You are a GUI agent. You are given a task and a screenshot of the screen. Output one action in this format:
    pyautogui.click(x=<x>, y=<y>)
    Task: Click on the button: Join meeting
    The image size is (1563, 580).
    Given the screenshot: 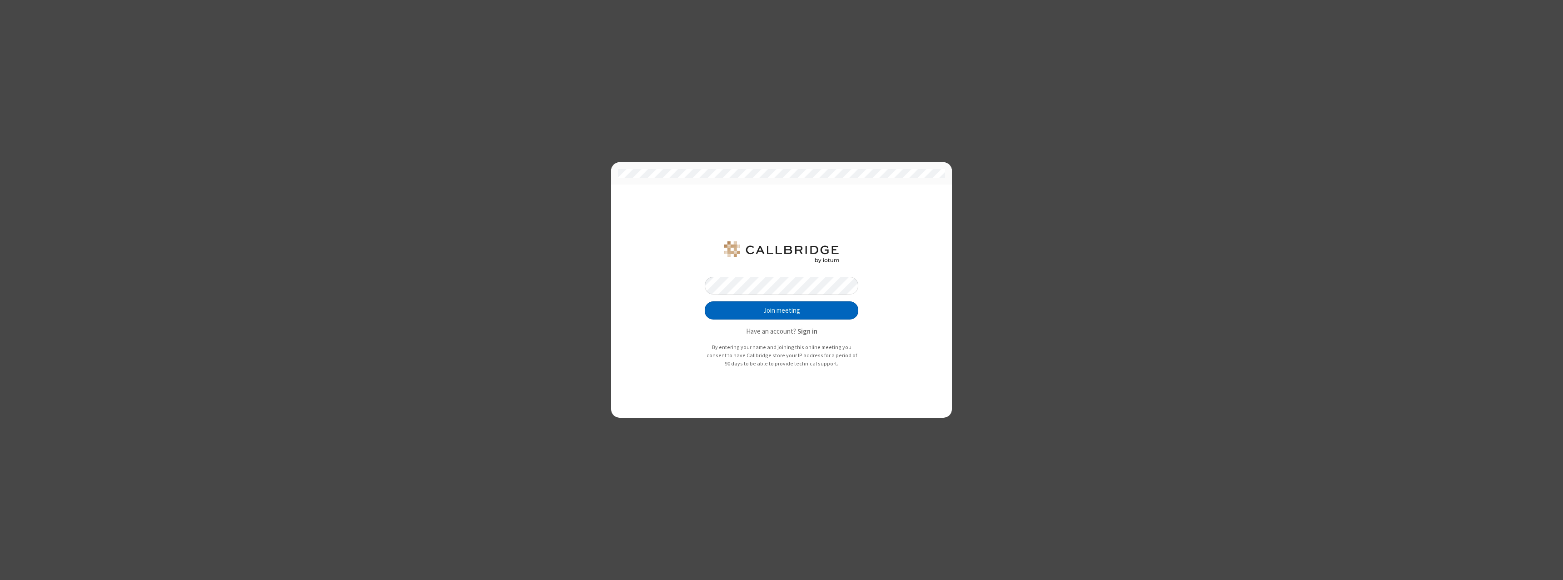 What is the action you would take?
    pyautogui.click(x=782, y=310)
    